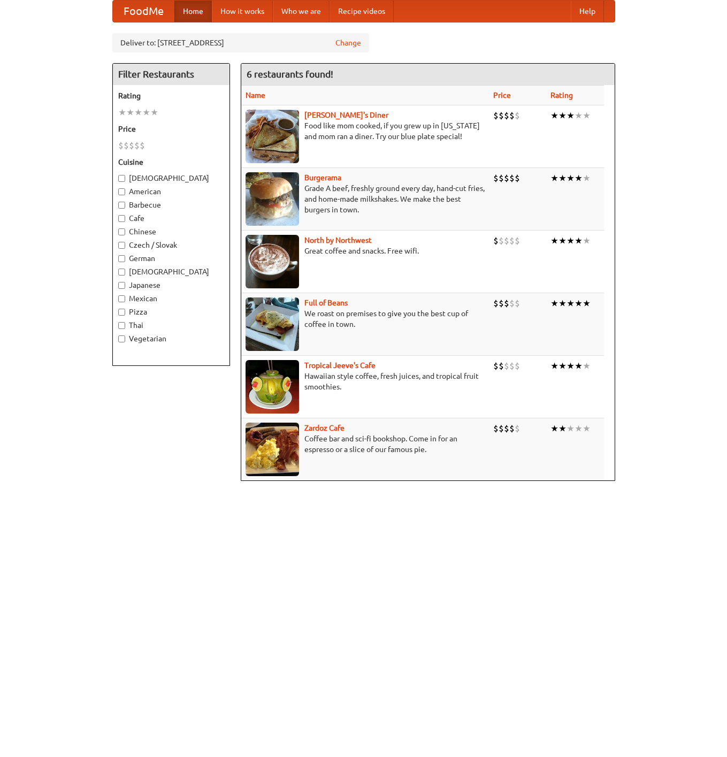  Describe the element at coordinates (348, 43) in the screenshot. I see `a: Change` at that location.